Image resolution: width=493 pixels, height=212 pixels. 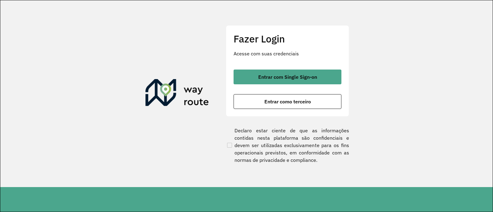 I want to click on label: Declaro estar ciente de que as informações contidas nesta plataforma são confidenciais e devem se..., so click(x=287, y=145).